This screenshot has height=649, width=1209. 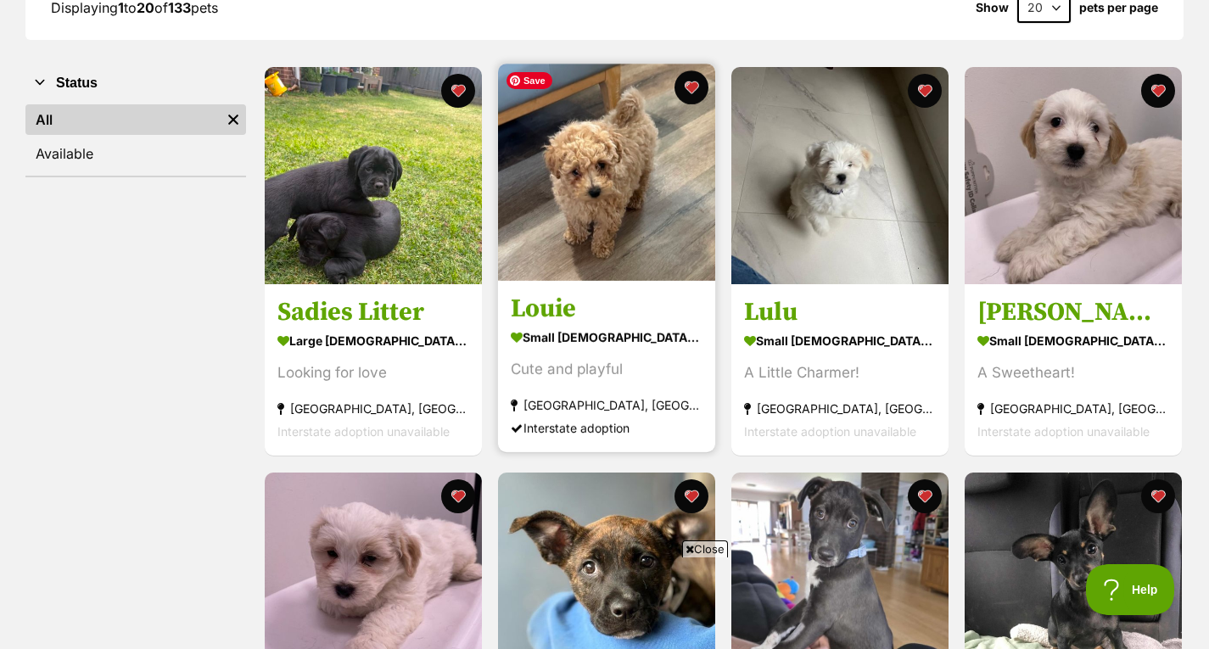 I want to click on h3: Louie, so click(x=607, y=310).